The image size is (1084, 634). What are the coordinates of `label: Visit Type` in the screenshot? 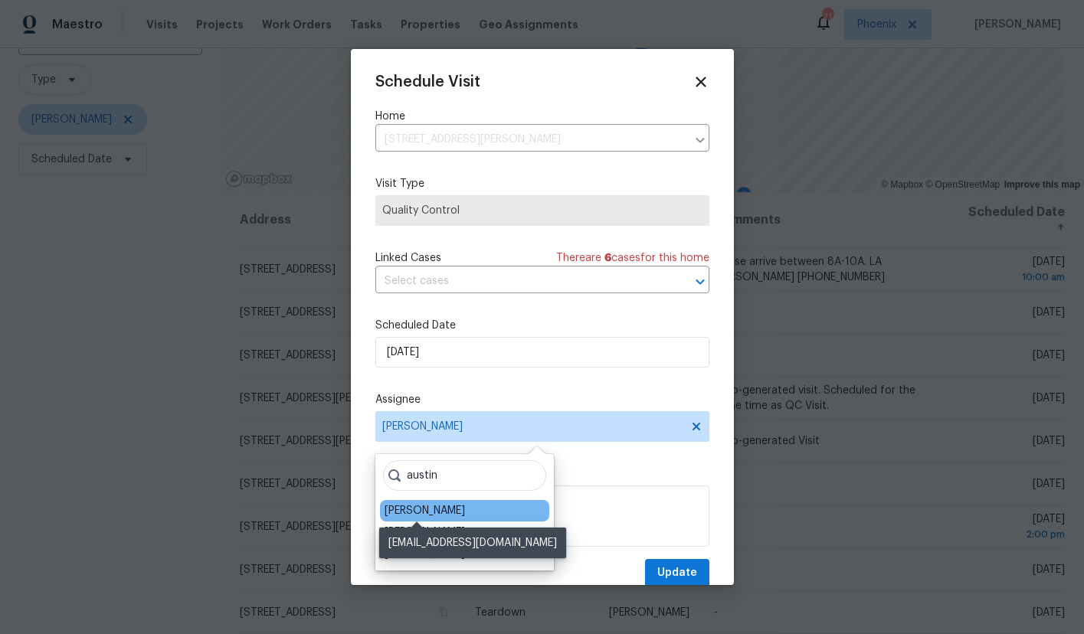 It's located at (542, 184).